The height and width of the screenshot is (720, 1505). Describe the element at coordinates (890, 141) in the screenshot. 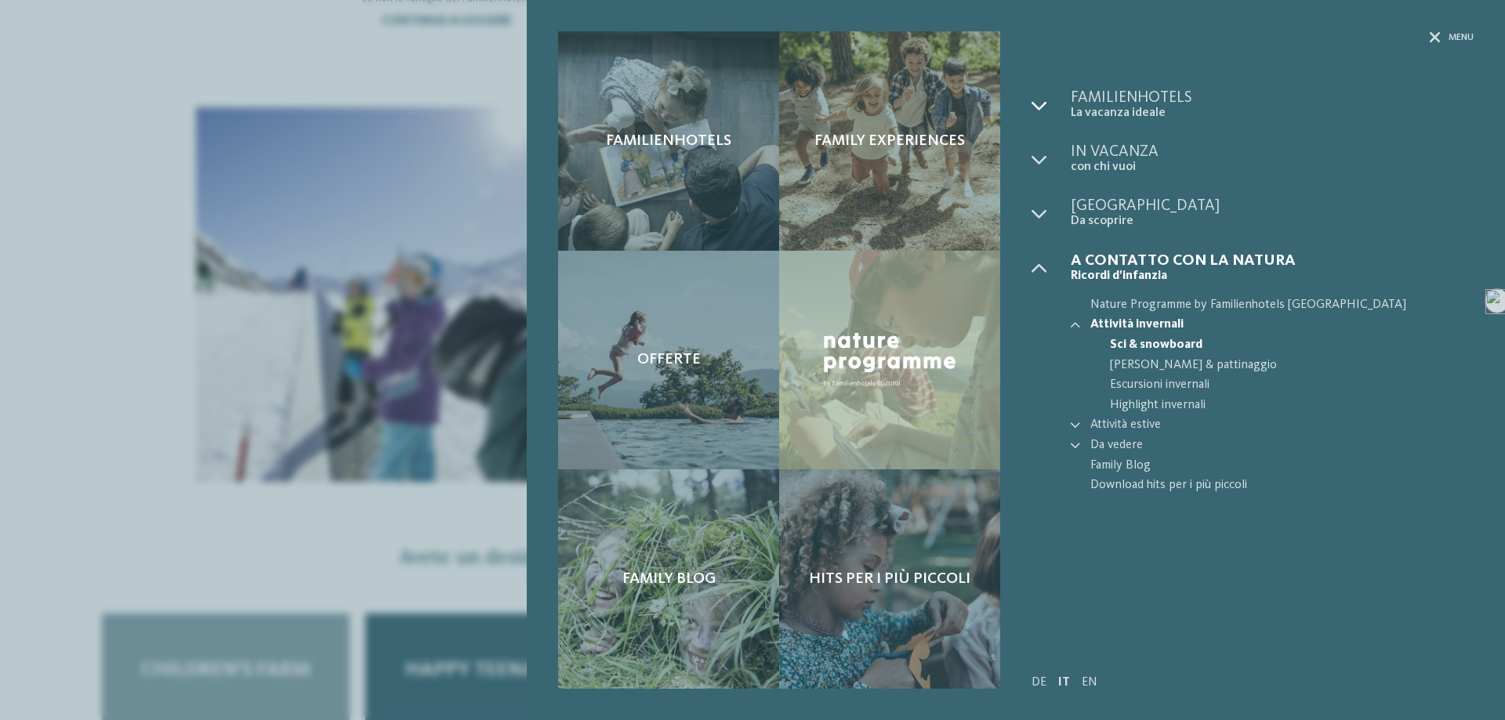

I see `span: Family experiences` at that location.